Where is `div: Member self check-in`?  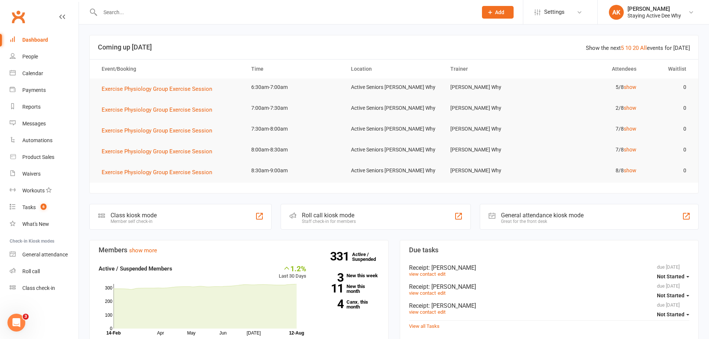 div: Member self check-in is located at coordinates (134, 221).